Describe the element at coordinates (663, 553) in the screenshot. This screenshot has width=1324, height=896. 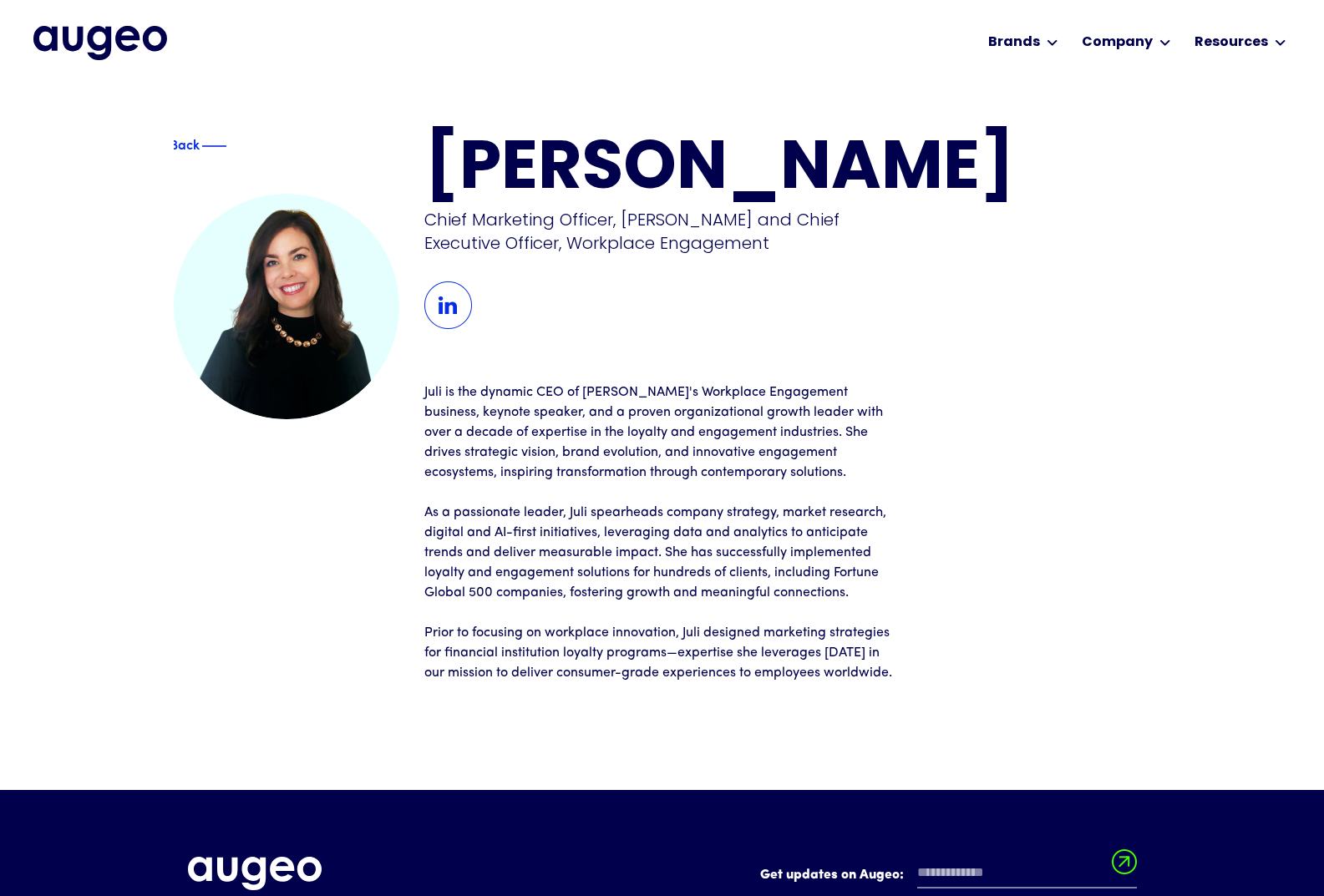
I see `p: As a passionate leader, Juli spearheads company strategy, market research, digital and AI-first i...` at that location.